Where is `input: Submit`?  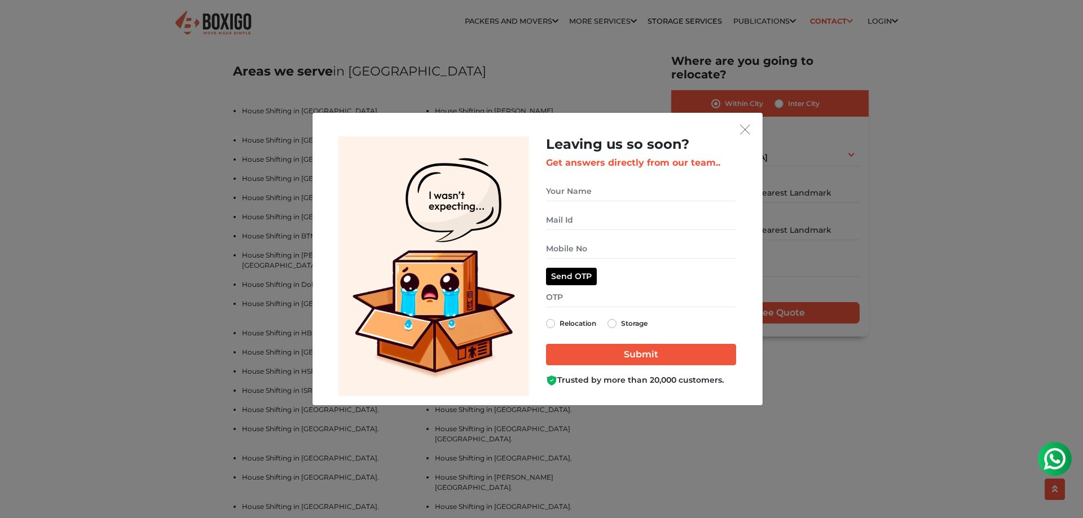
input: Submit is located at coordinates (641, 355).